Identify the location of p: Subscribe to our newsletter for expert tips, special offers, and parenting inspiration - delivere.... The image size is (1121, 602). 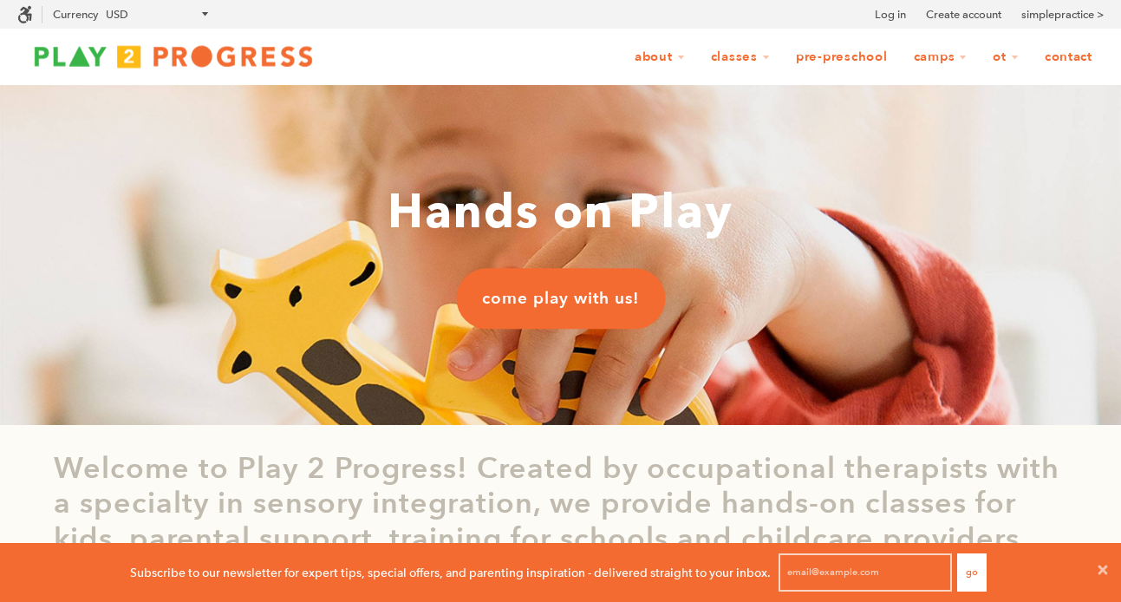
(450, 572).